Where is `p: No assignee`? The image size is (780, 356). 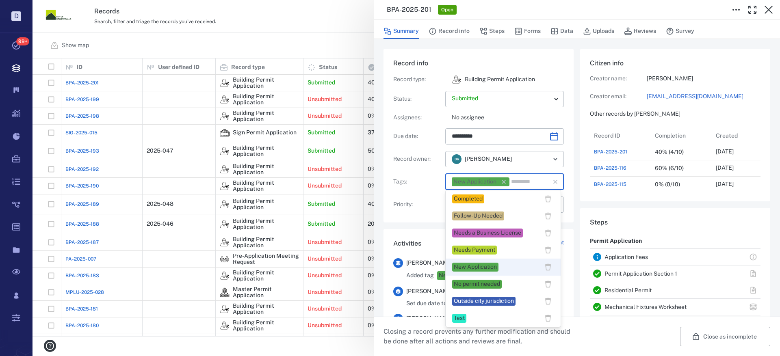 p: No assignee is located at coordinates (508, 118).